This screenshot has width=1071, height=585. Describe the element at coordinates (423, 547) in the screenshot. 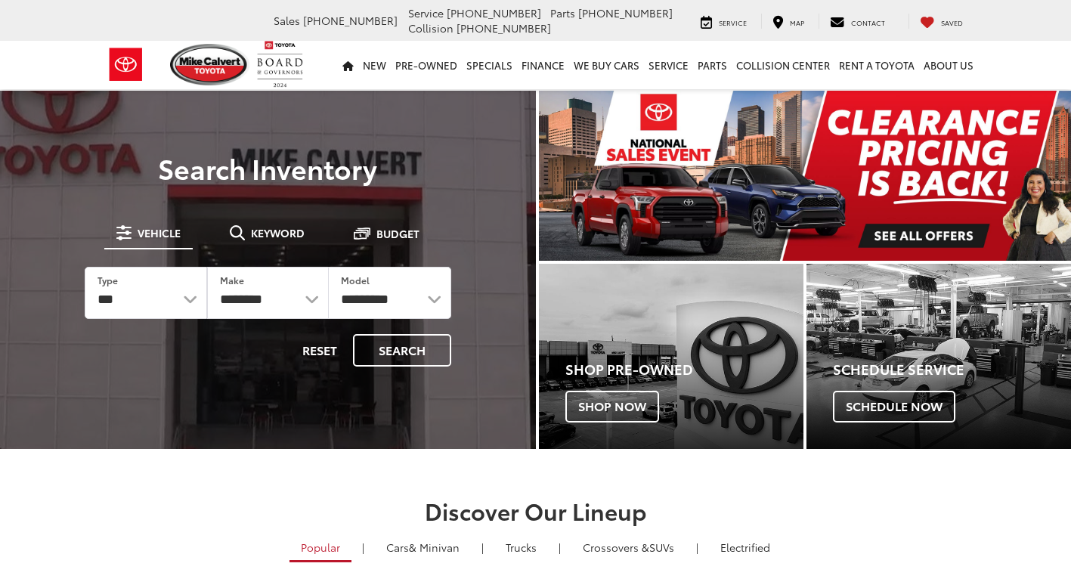

I see `a: Cars` at that location.